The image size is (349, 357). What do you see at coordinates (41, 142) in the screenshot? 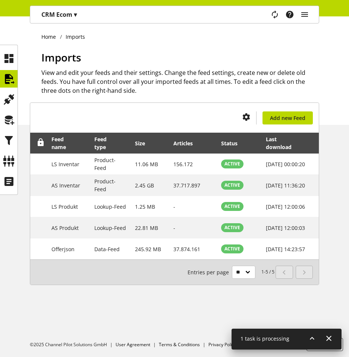
I see `span: Unlock to reorder rows` at bounding box center [41, 142].